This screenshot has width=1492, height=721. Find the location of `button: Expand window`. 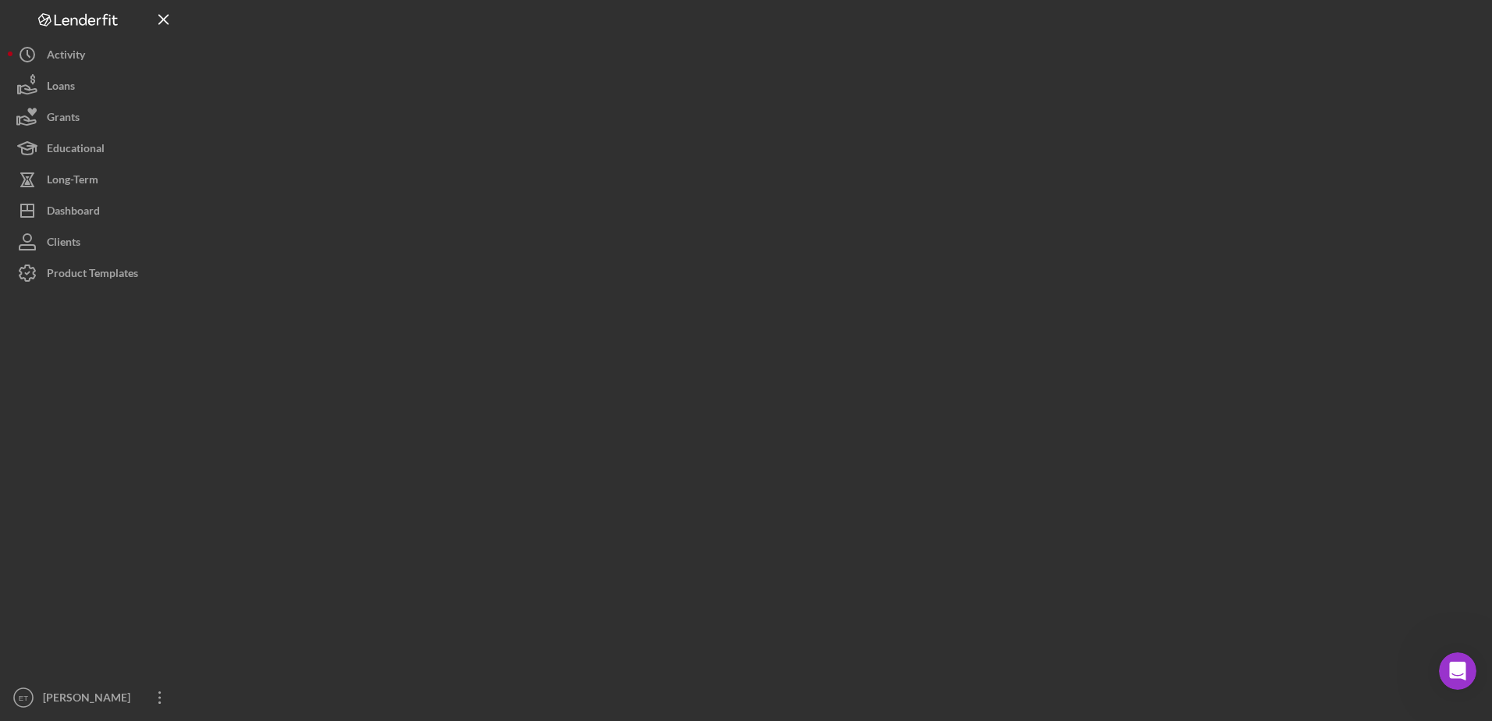

button: Expand window is located at coordinates (287, 21).